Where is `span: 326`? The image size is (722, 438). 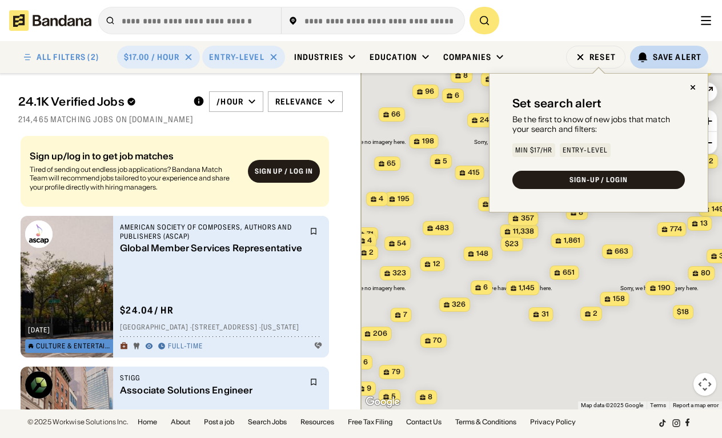
span: 326 is located at coordinates (459, 305).